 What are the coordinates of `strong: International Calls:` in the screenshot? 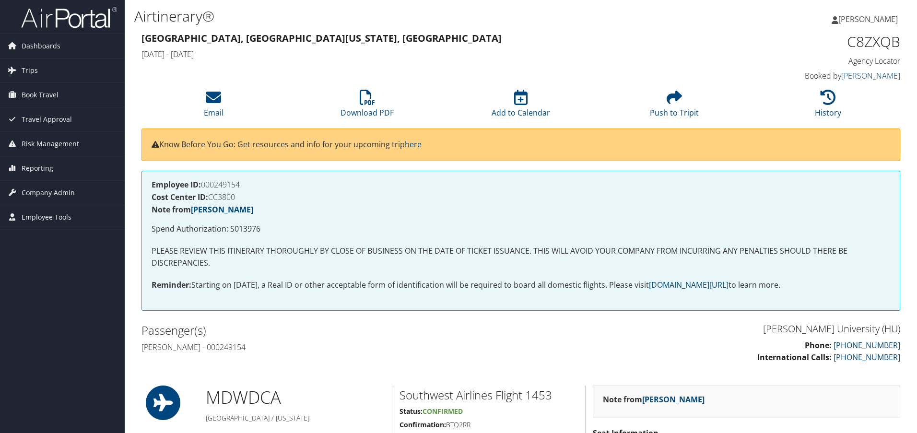 It's located at (794, 357).